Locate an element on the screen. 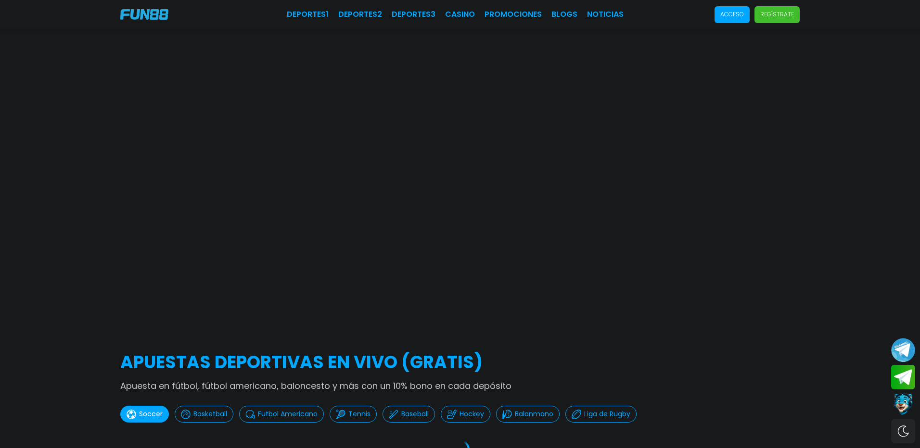 This screenshot has width=920, height=448. a: NOTICIAS is located at coordinates (605, 14).